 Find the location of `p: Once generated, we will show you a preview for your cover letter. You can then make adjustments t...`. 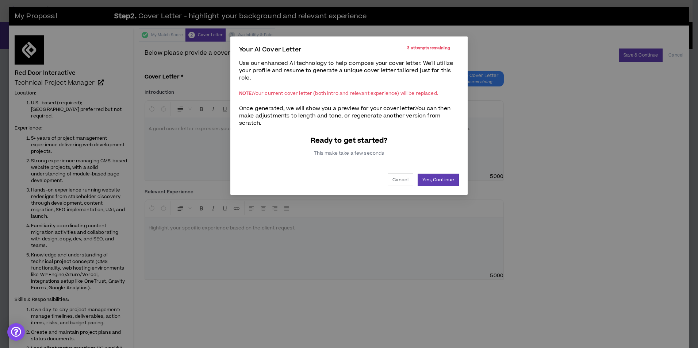

p: Once generated, we will show you a preview for your cover letter. You can then make adjustments t... is located at coordinates (349, 116).